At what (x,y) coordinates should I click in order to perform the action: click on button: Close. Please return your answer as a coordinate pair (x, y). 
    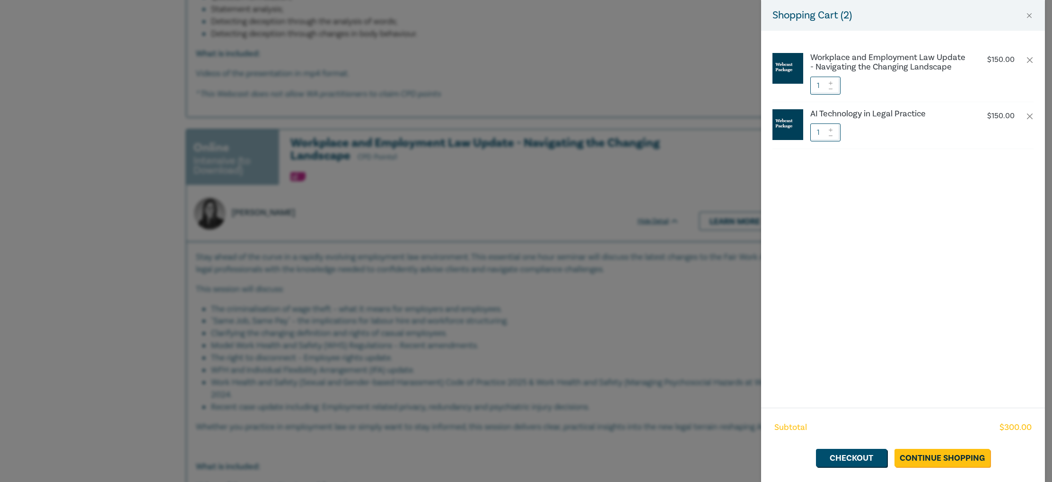
    Looking at the image, I should click on (1029, 16).